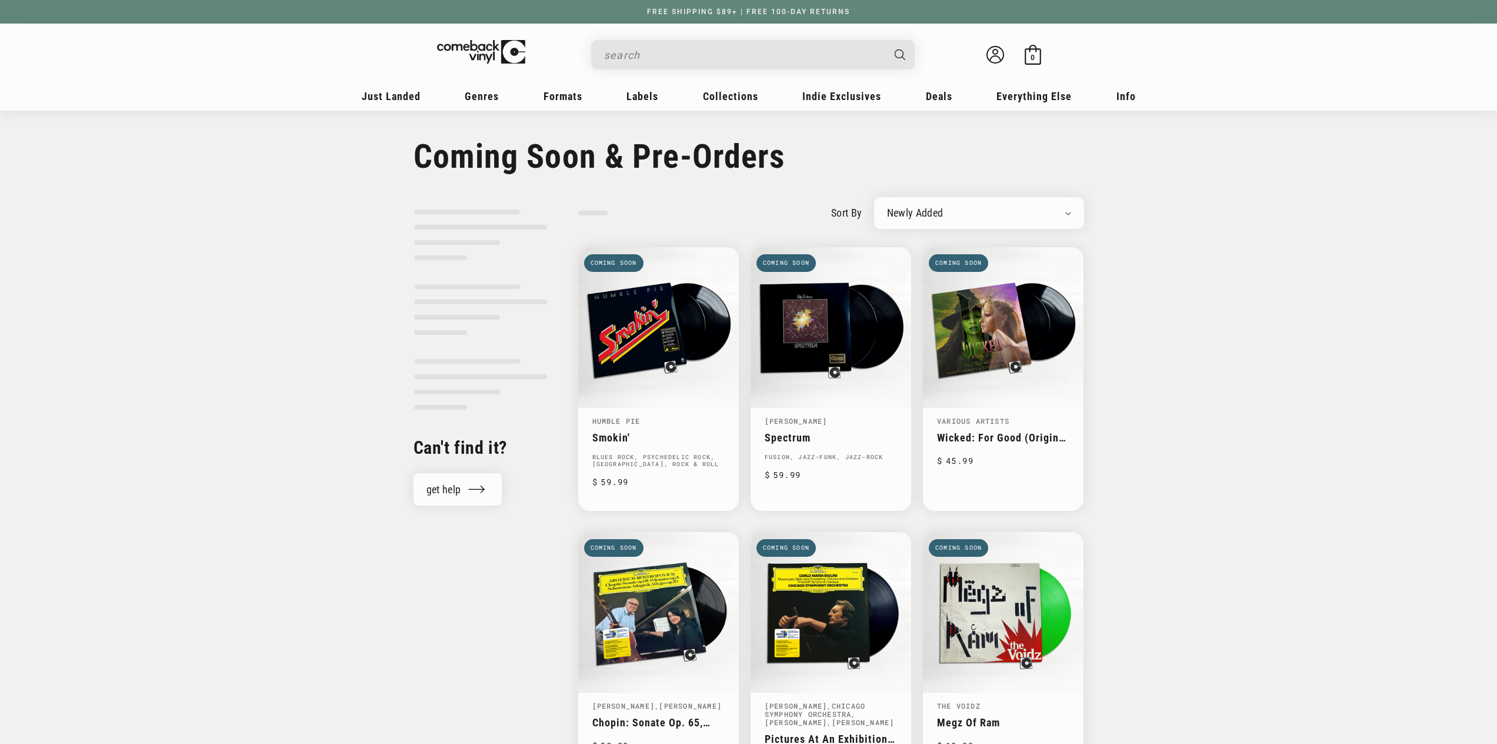  What do you see at coordinates (1003, 722) in the screenshot?
I see `a: Megz Of Ram` at bounding box center [1003, 722].